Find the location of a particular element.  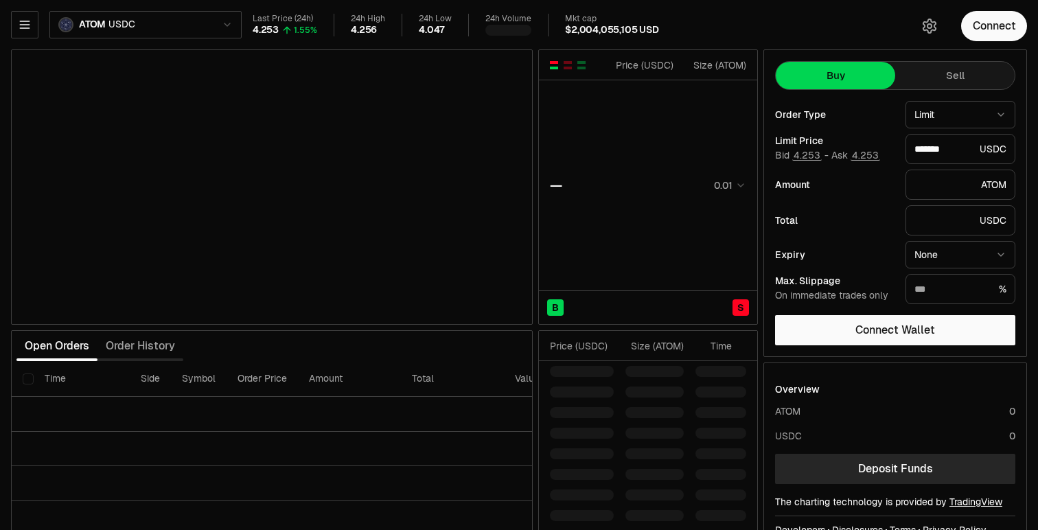

a: TradingView is located at coordinates (975, 502).